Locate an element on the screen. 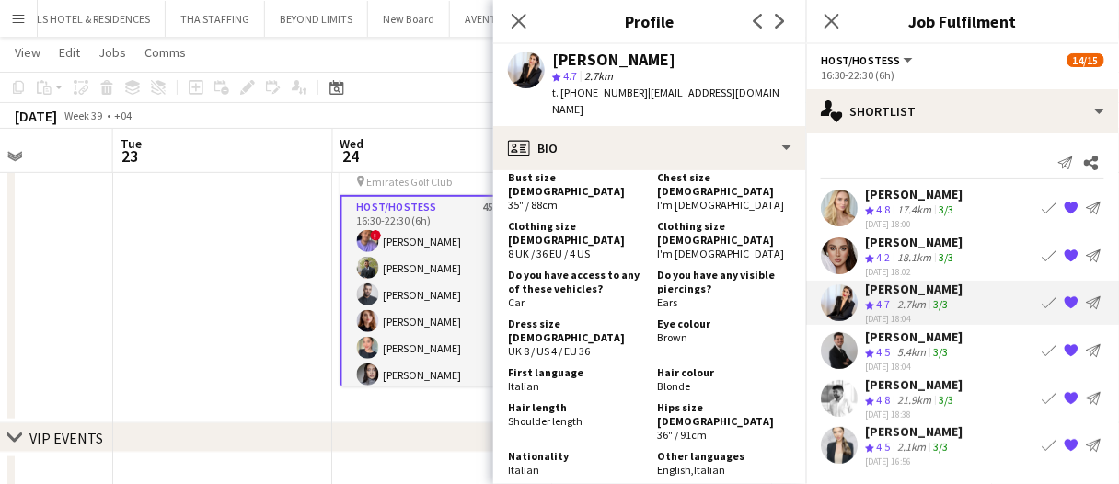 The width and height of the screenshot is (1119, 484). button: SLS HOTEL & RESIDENCES is located at coordinates (91, 18).